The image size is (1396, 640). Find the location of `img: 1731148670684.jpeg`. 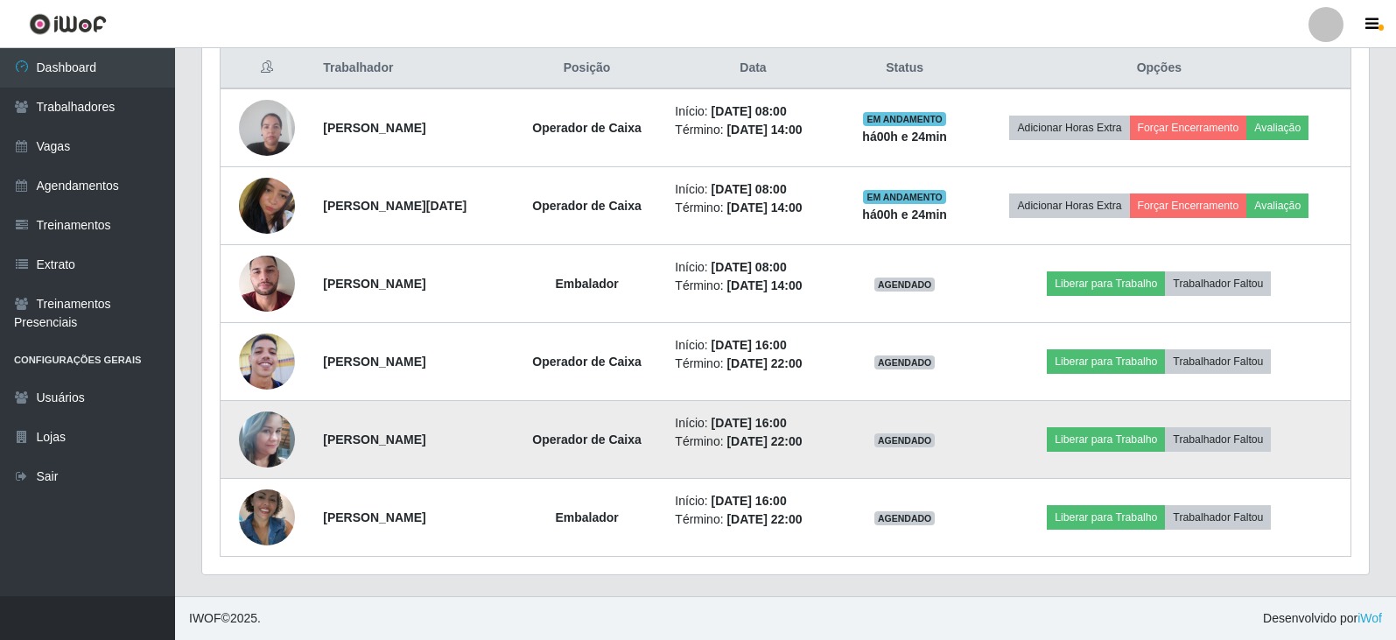

img: 1731148670684.jpeg is located at coordinates (267, 127).